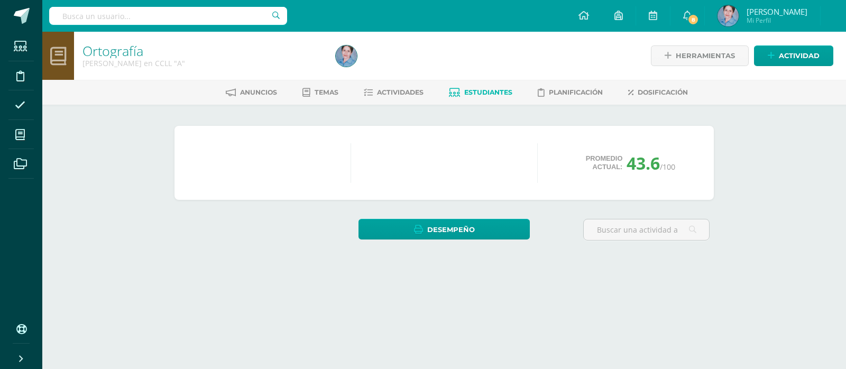  What do you see at coordinates (259, 92) in the screenshot?
I see `span: Anuncios` at bounding box center [259, 92].